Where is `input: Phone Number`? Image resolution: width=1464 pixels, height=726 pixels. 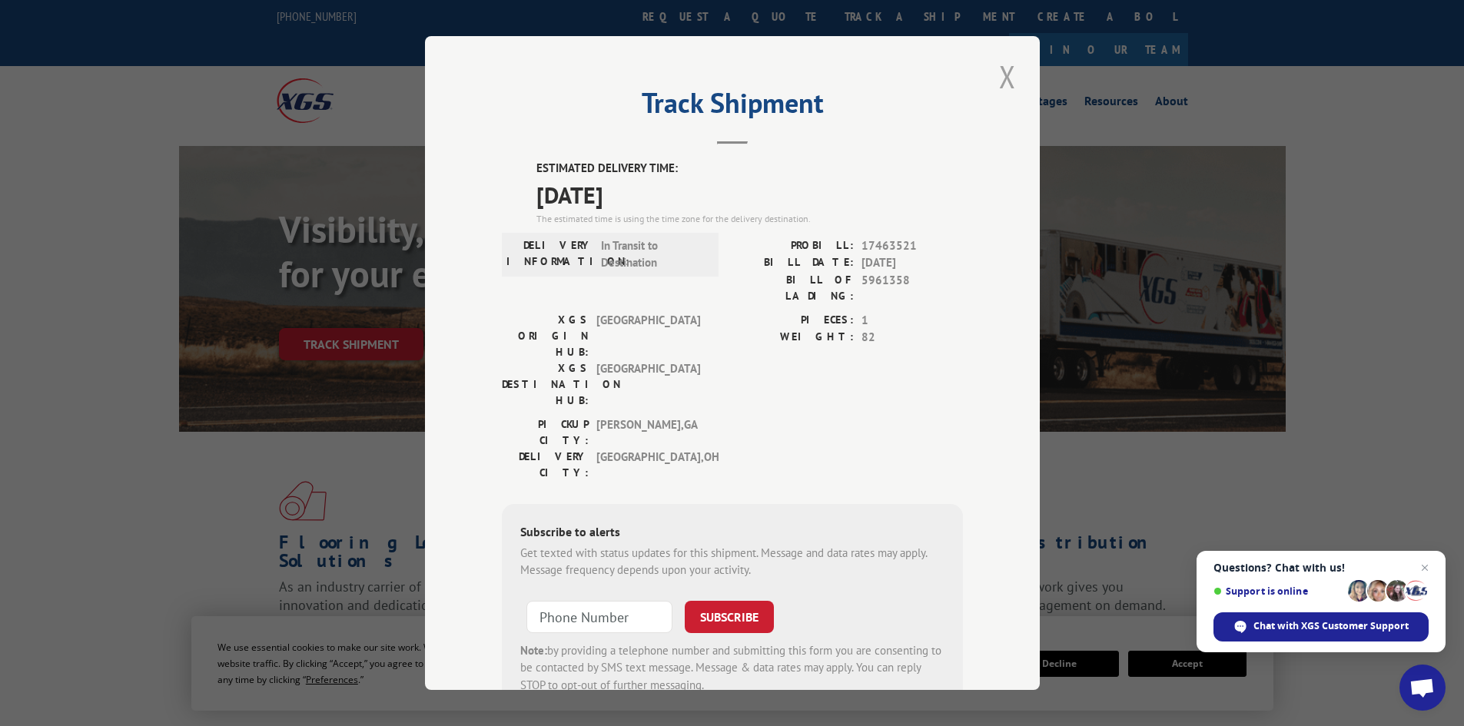 input: Phone Number is located at coordinates (599, 617).